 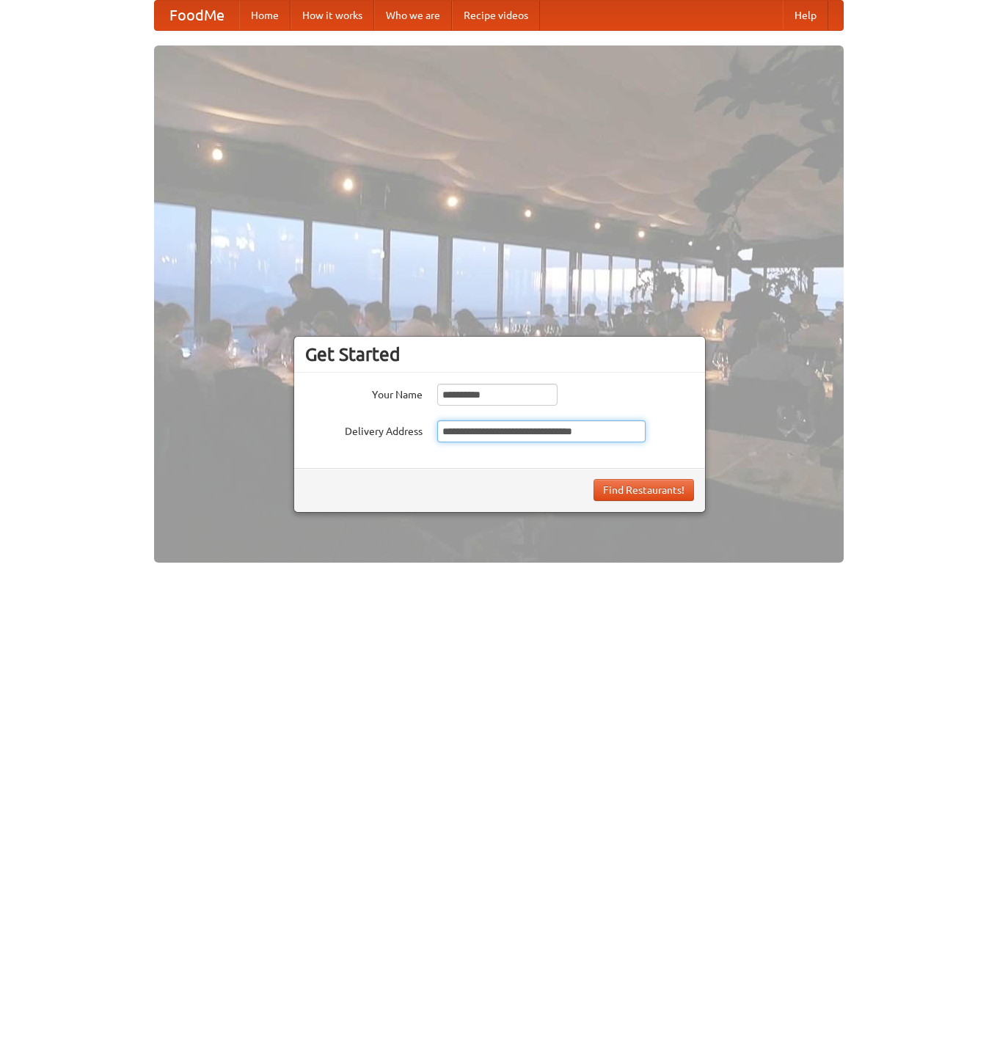 What do you see at coordinates (413, 15) in the screenshot?
I see `a: Who we are` at bounding box center [413, 15].